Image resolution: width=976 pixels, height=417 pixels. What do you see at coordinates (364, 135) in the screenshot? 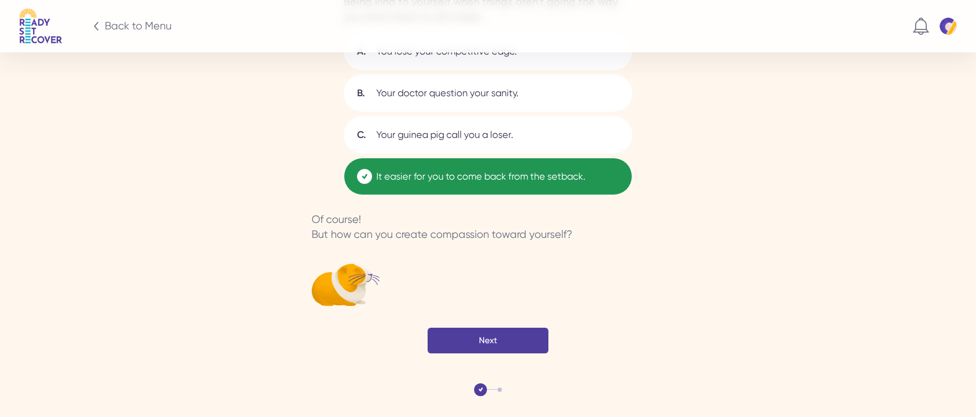
I see `div: C.` at bounding box center [364, 135].